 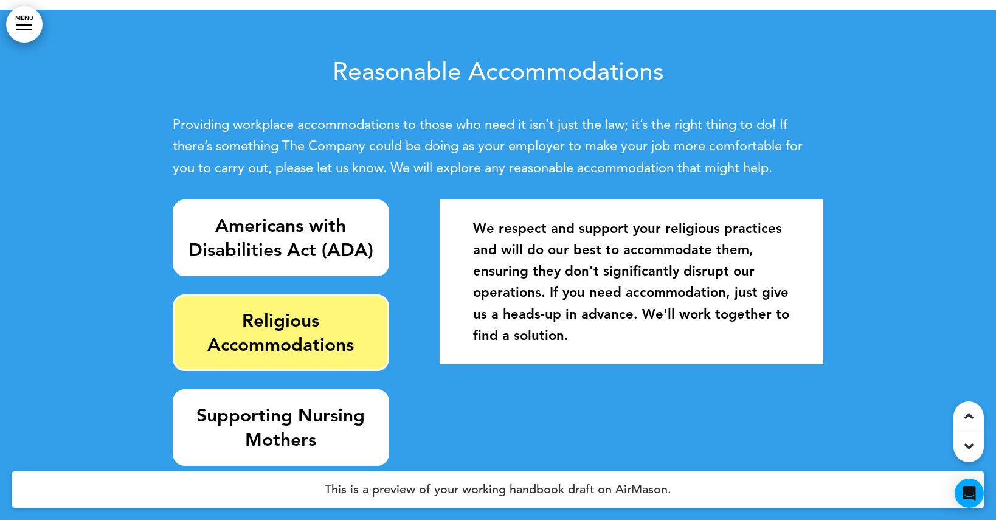 I want to click on strong: Americans with Disabilities Act (ADA), so click(x=281, y=238).